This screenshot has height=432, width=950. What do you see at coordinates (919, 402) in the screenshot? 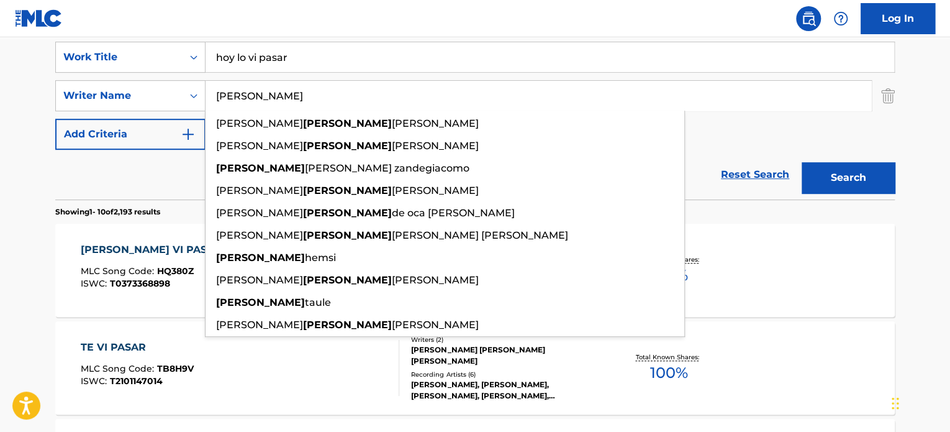
I see `div: Chat Widget` at bounding box center [919, 402].